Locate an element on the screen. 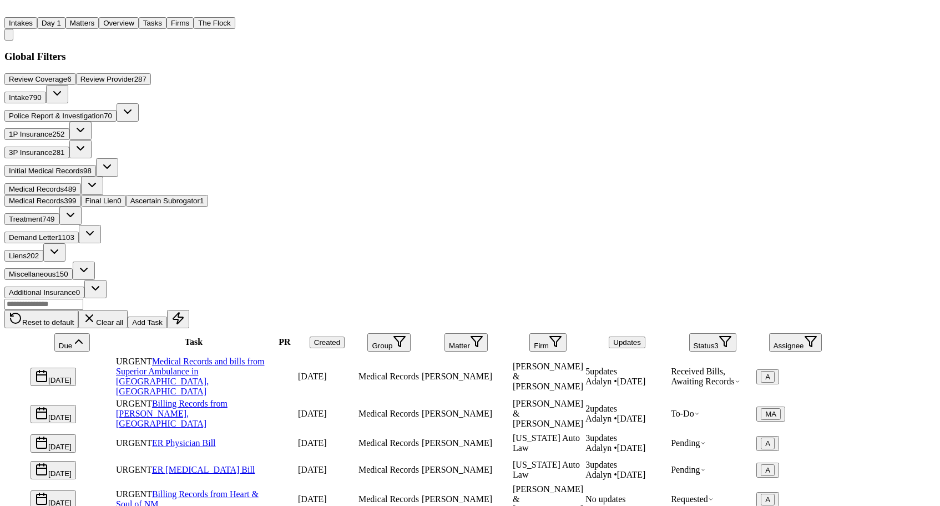 The width and height of the screenshot is (940, 506). button: Medical Records399 is located at coordinates (43, 200).